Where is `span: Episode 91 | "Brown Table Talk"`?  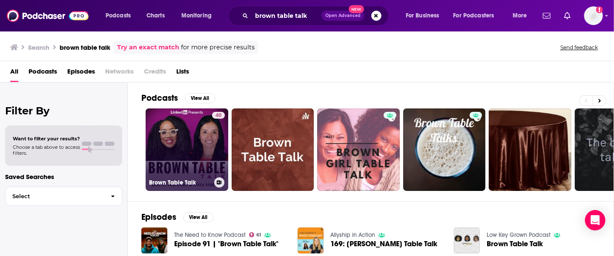 span: Episode 91 | "Brown Table Talk" is located at coordinates (226, 244).